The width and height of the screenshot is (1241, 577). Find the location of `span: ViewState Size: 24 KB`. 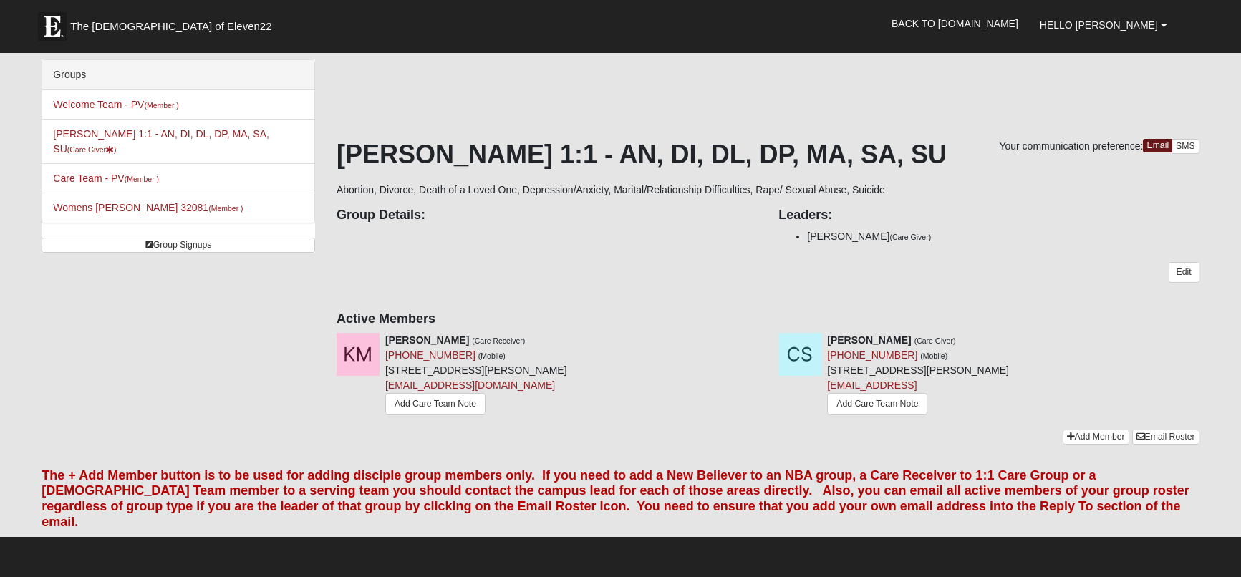

span: ViewState Size: 24 KB is located at coordinates (164, 567).